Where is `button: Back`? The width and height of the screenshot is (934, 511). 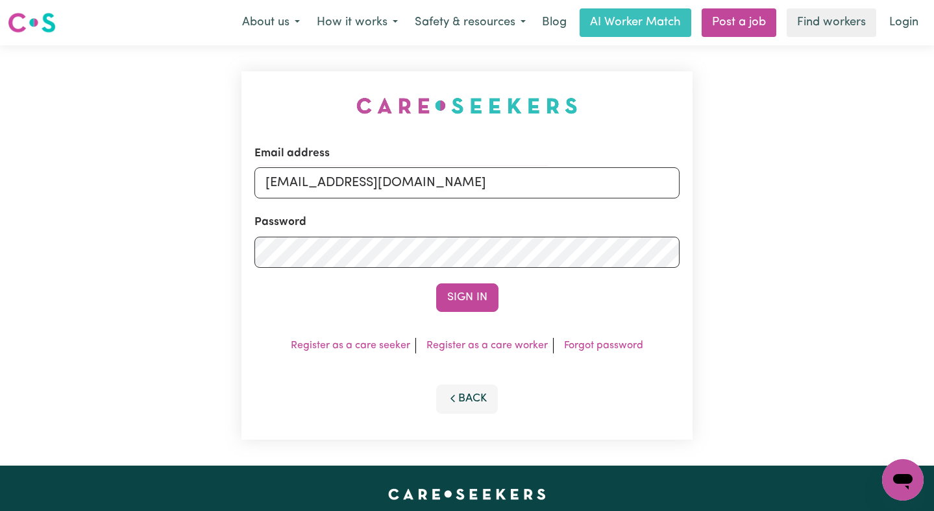 button: Back is located at coordinates (467, 399).